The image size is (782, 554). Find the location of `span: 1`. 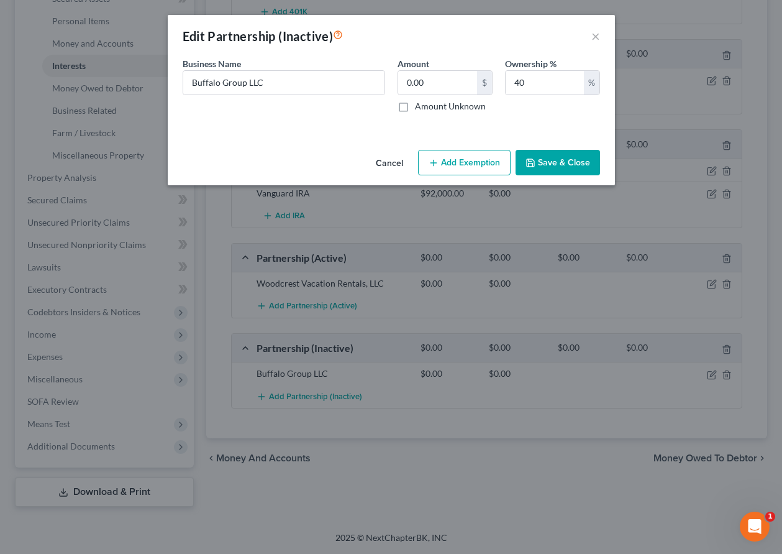

span: 1 is located at coordinates (771, 516).